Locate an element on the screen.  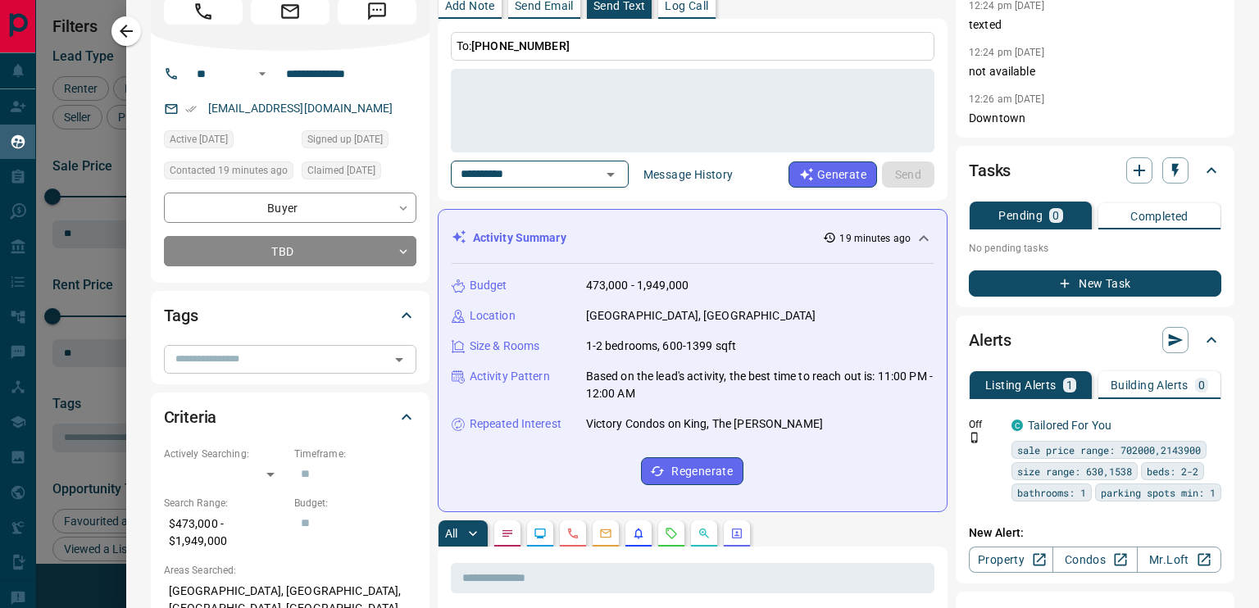
p: Off is located at coordinates (986, 425).